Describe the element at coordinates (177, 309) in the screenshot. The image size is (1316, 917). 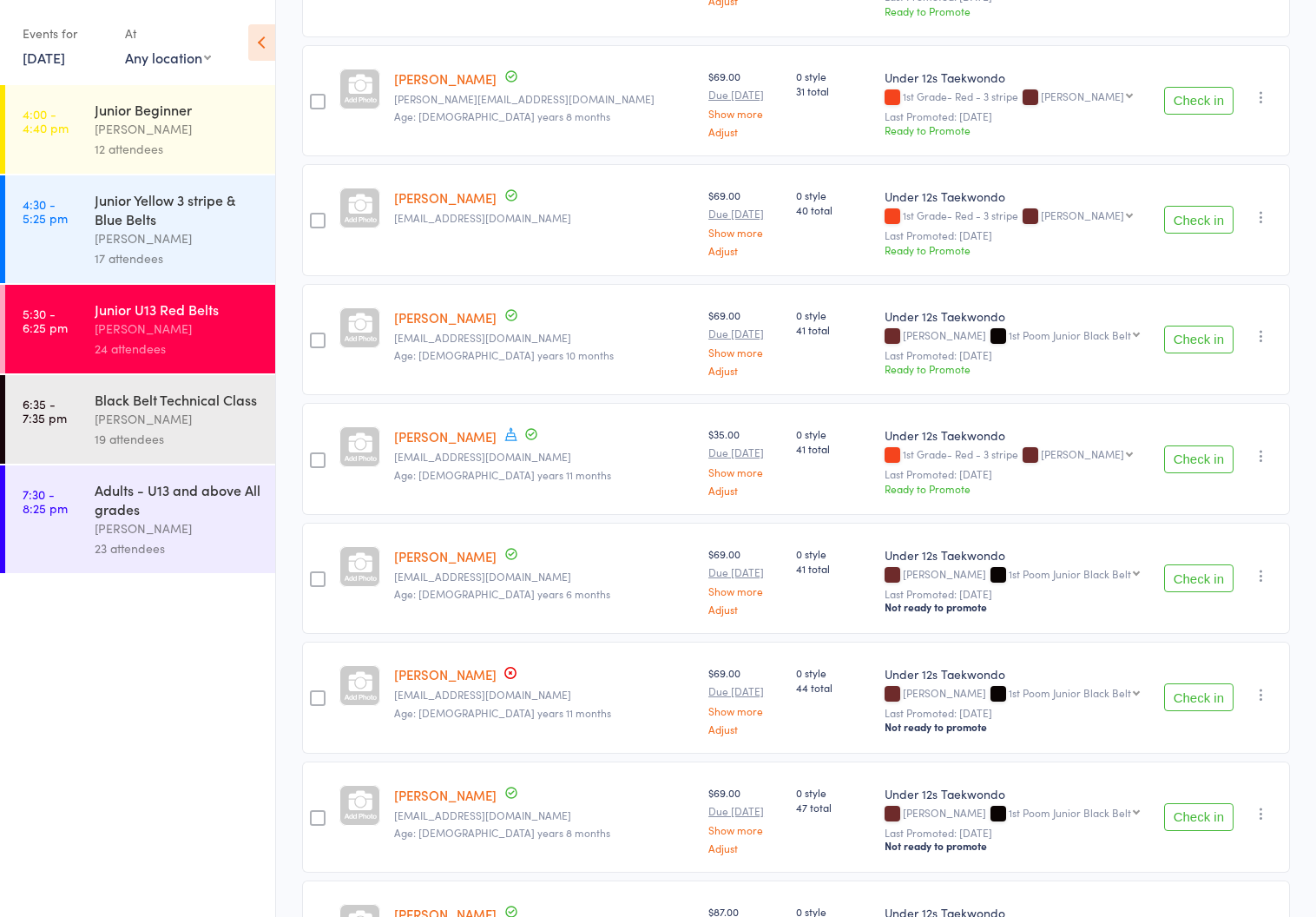
I see `div: Junior U13 Red Belts` at that location.